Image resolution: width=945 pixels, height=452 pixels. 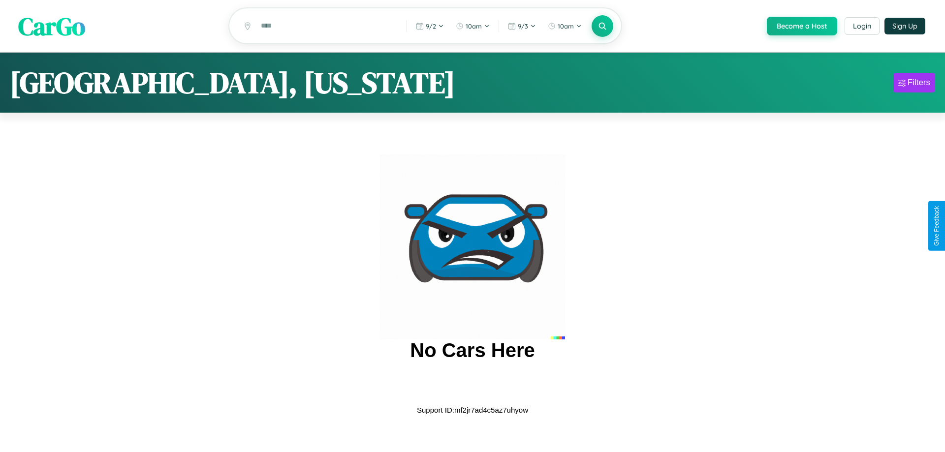 What do you see at coordinates (521, 26) in the screenshot?
I see `button: 9/3` at bounding box center [521, 26].